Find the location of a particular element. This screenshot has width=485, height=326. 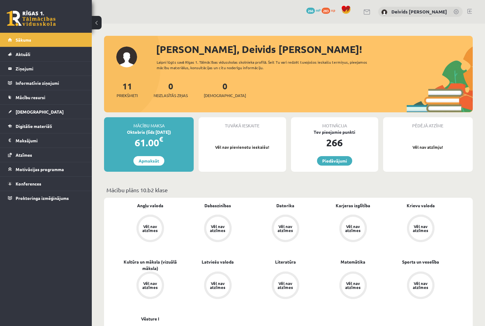

a: Latviešu valoda is located at coordinates (218, 262).